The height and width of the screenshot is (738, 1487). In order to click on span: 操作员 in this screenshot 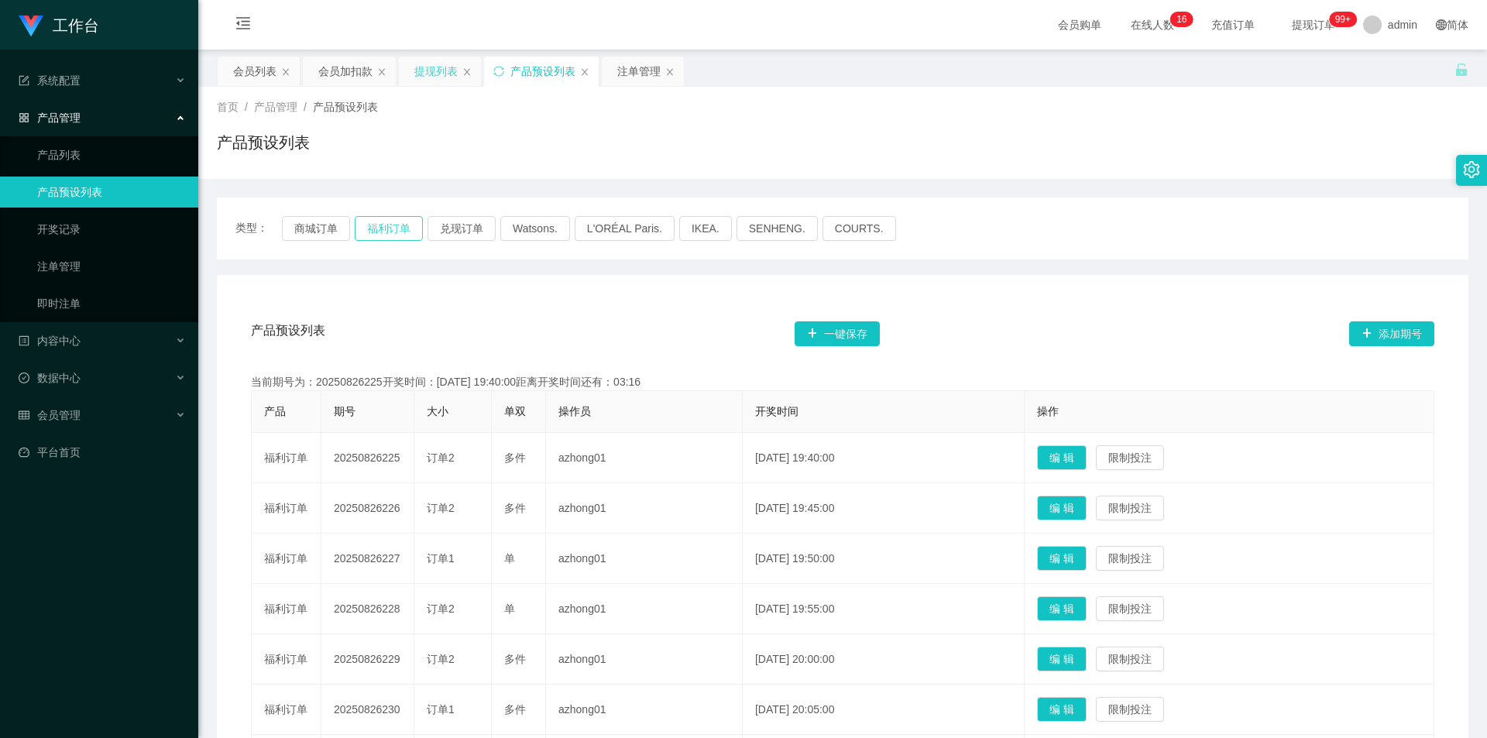, I will do `click(574, 411)`.